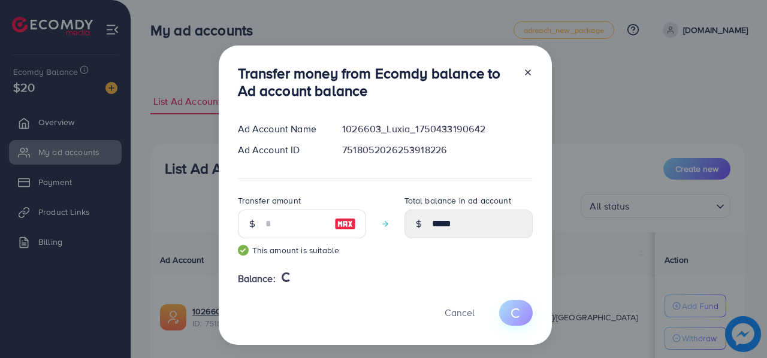 The width and height of the screenshot is (767, 358). Describe the element at coordinates (302, 250) in the screenshot. I see `small: This amount is suitable` at that location.